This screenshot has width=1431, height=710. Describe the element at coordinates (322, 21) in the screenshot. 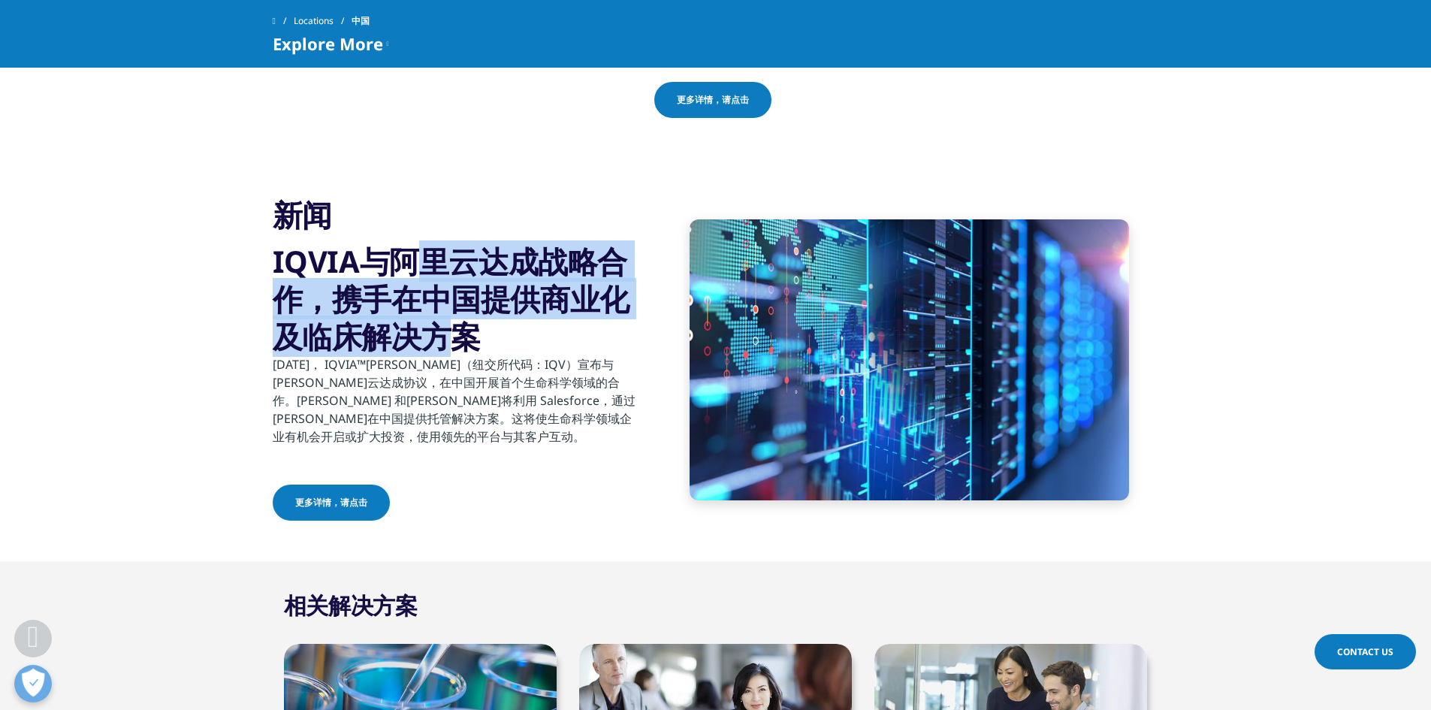

I see `a: Locations` at that location.